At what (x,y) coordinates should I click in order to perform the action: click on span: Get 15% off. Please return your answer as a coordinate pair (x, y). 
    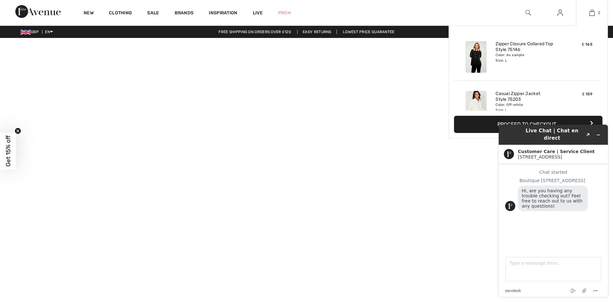
    Looking at the image, I should click on (8, 151).